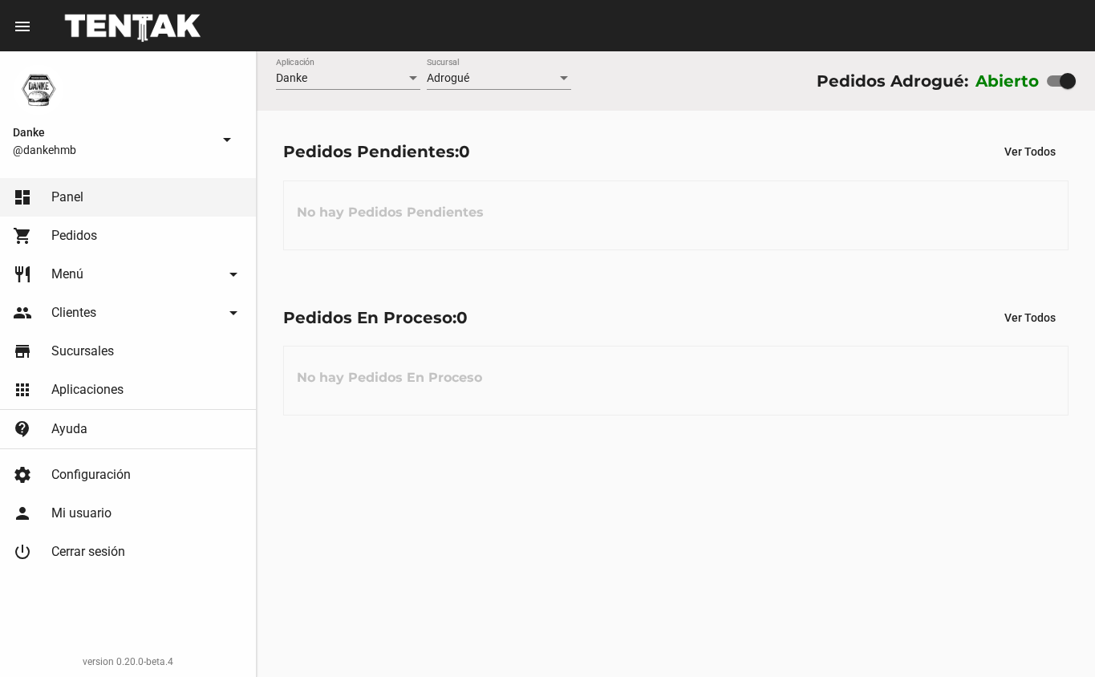  What do you see at coordinates (375, 318) in the screenshot?
I see `div: Pedidos En Proceso:` at bounding box center [375, 318].